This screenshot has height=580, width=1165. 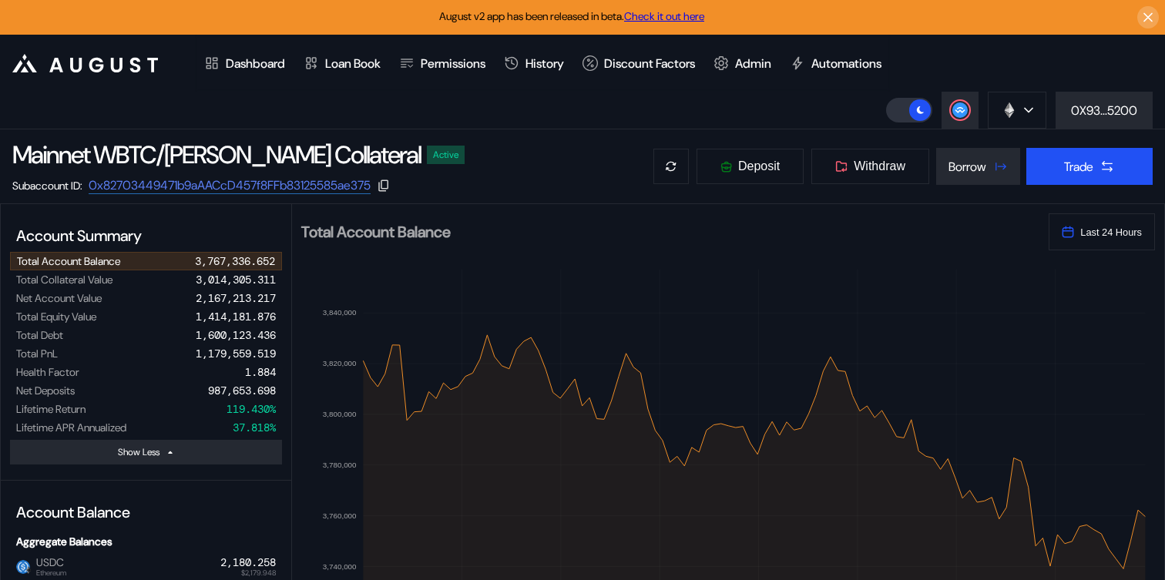 What do you see at coordinates (639, 63) in the screenshot?
I see `a: Discount Factors` at bounding box center [639, 63].